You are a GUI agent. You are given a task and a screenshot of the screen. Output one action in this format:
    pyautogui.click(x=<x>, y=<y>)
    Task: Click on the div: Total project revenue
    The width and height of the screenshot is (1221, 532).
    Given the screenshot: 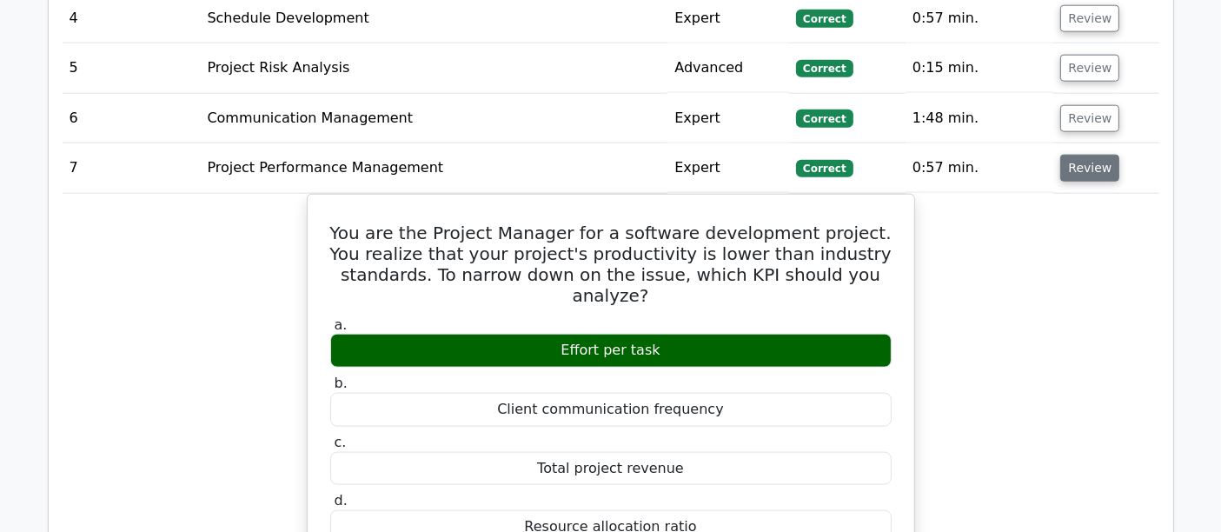 What is the action you would take?
    pyautogui.click(x=611, y=468)
    